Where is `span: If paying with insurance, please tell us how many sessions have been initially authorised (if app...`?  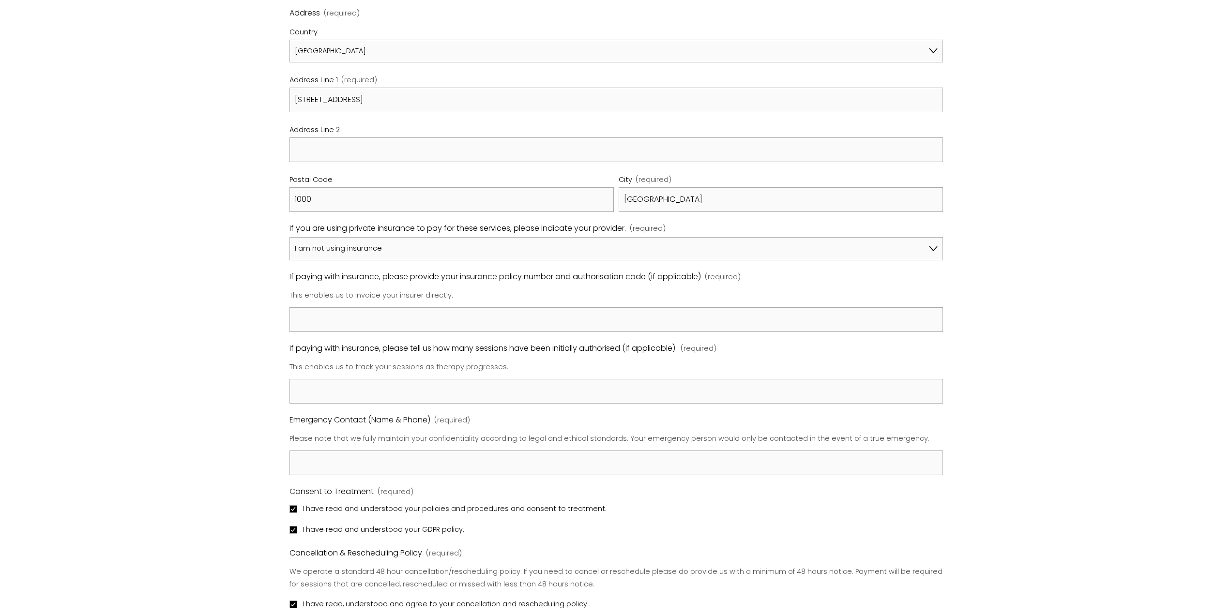
span: If paying with insurance, please tell us how many sessions have been initially authorised (if app... is located at coordinates (483, 349).